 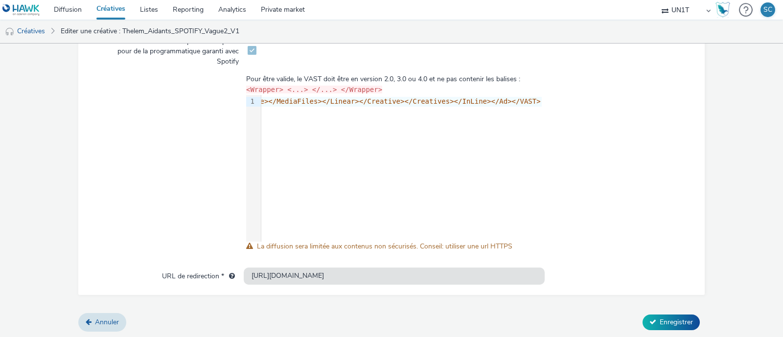 What do you see at coordinates (10, 32) in the screenshot?
I see `img: audio` at bounding box center [10, 32].